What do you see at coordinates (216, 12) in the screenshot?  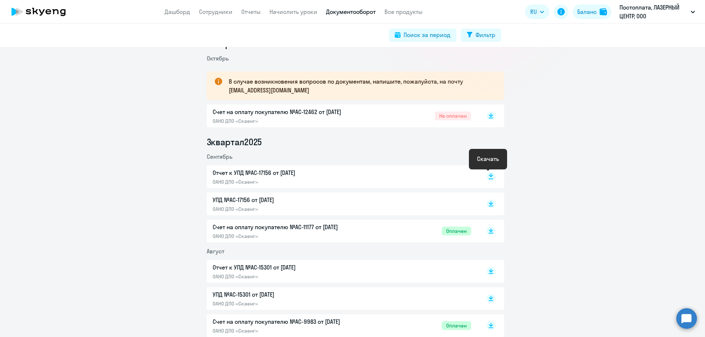 I see `a: Сотрудники` at bounding box center [216, 12].